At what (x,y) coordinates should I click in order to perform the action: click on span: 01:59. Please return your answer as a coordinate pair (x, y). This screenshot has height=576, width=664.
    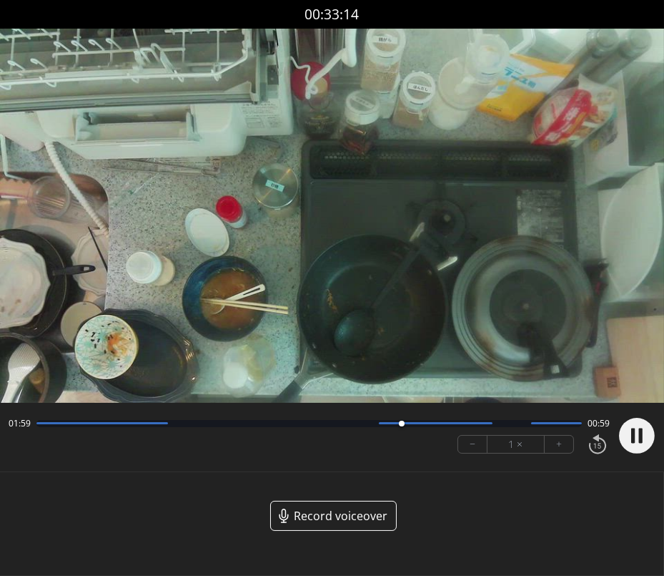
    Looking at the image, I should click on (19, 423).